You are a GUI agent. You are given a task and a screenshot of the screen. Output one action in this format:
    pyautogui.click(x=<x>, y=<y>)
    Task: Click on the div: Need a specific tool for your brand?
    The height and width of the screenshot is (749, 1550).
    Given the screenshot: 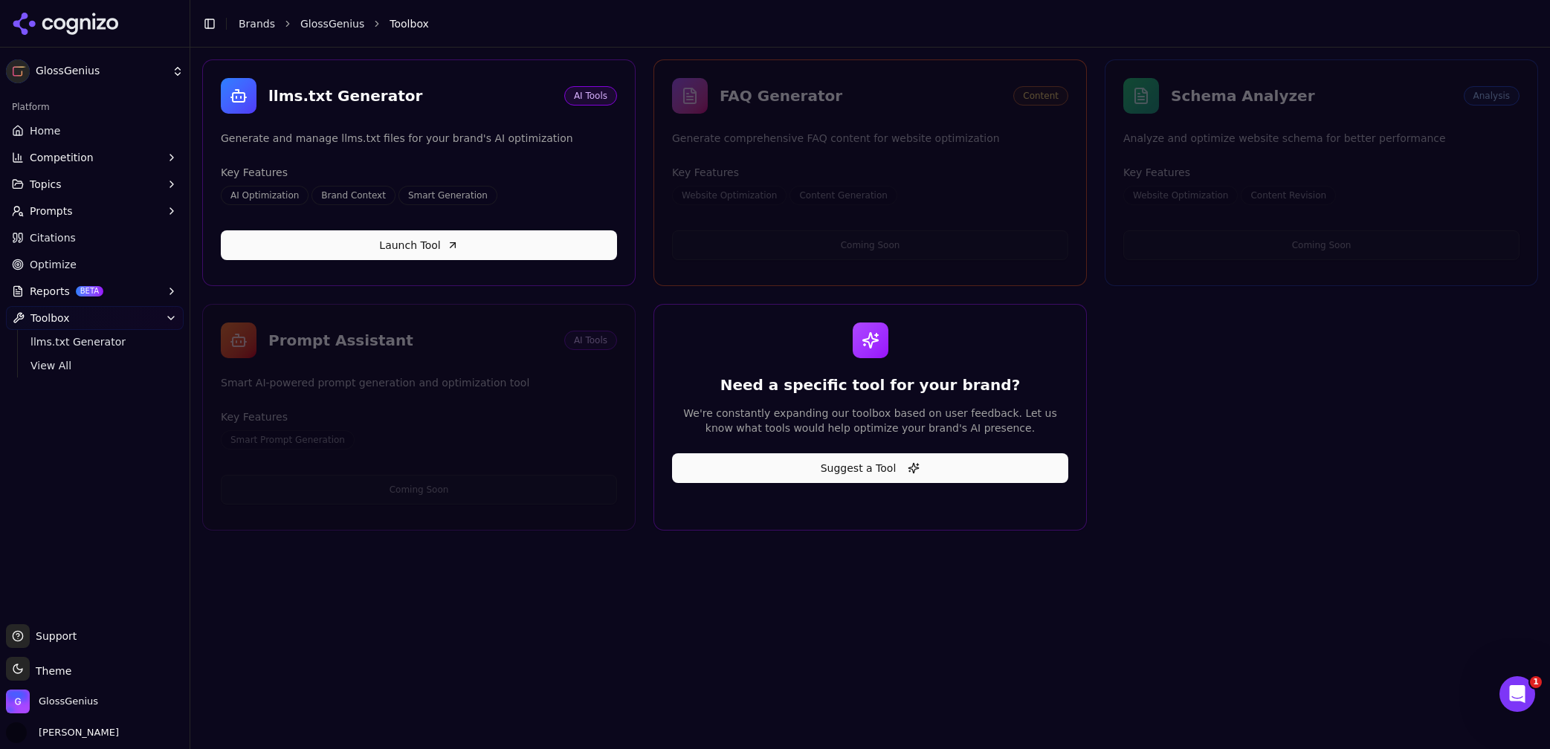 What is the action you would take?
    pyautogui.click(x=870, y=385)
    